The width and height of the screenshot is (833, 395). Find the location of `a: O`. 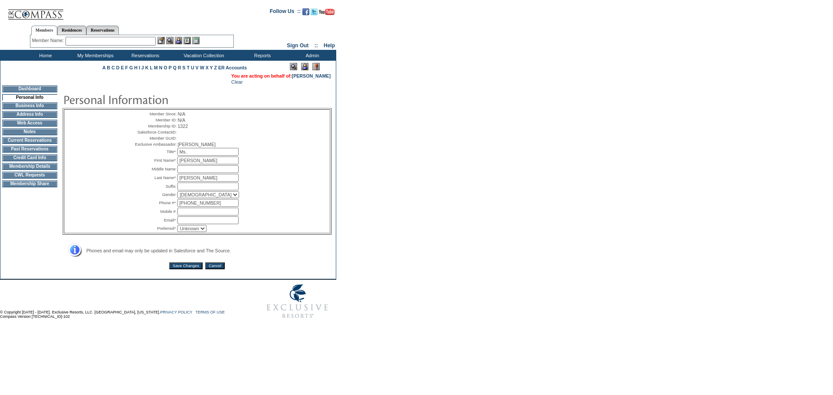

a: O is located at coordinates (165, 68).